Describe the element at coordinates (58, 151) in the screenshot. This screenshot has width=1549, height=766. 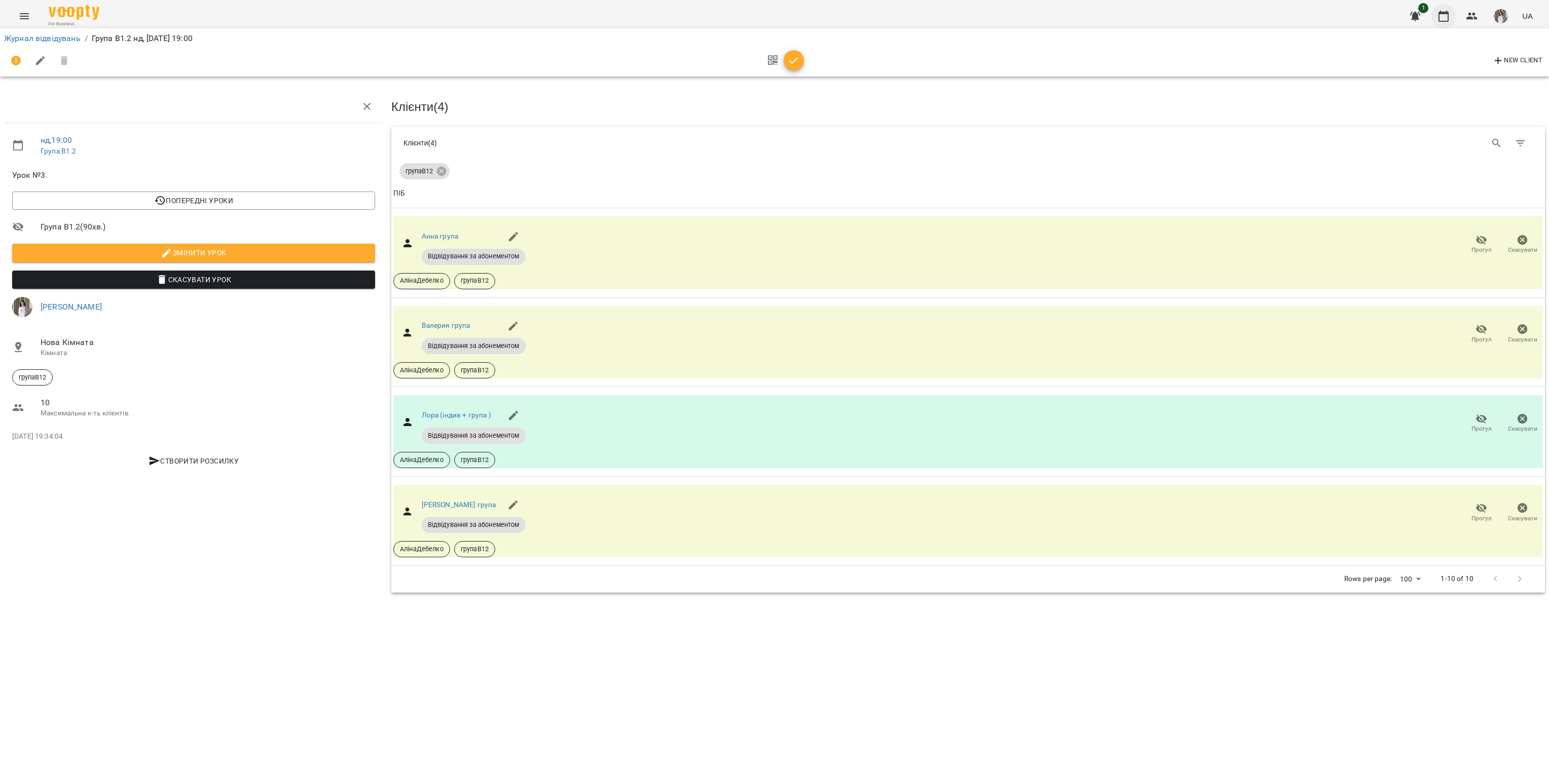
I see `a: Група В1.2` at that location.